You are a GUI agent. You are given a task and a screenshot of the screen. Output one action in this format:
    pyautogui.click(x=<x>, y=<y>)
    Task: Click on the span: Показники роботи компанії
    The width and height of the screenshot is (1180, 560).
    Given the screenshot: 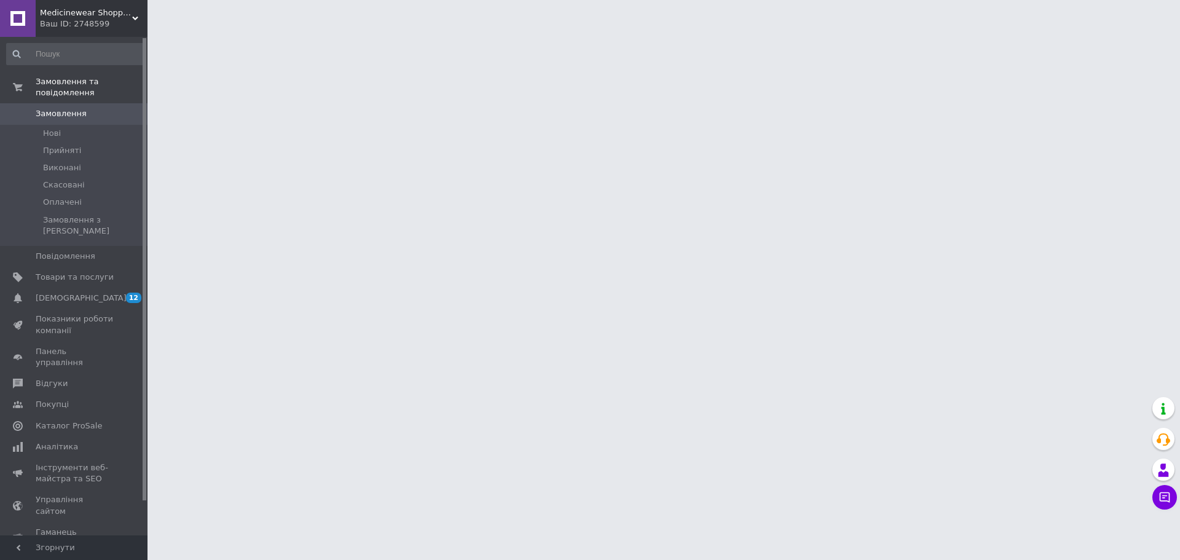 What is the action you would take?
    pyautogui.click(x=74, y=324)
    